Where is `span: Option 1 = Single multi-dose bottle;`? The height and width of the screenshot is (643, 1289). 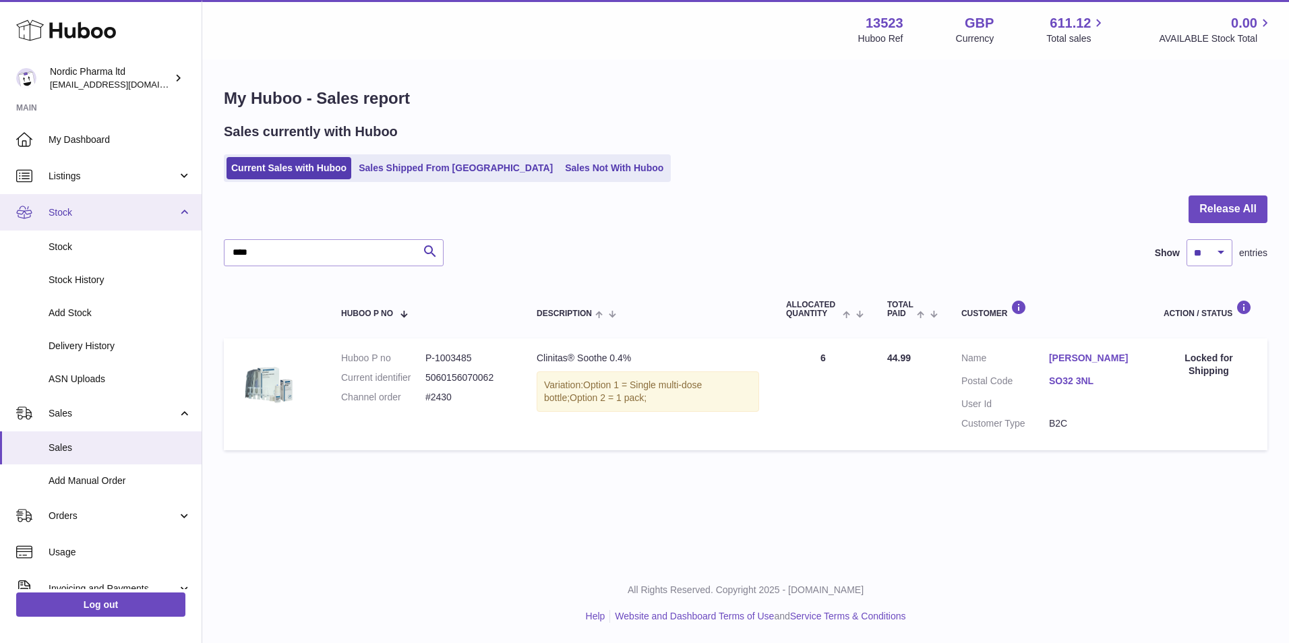
span: Option 1 = Single multi-dose bottle; is located at coordinates (623, 391).